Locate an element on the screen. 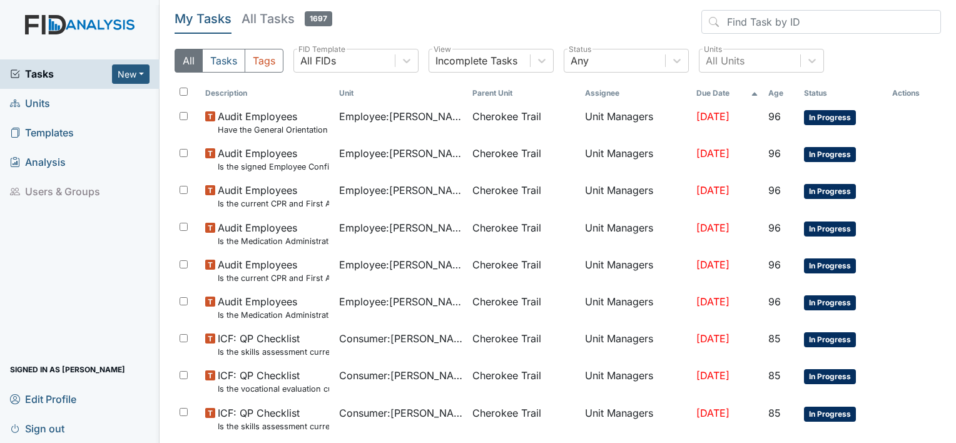 Image resolution: width=956 pixels, height=443 pixels. small: Is the skills assessment current? (document the date in the comment section) is located at coordinates (273, 352).